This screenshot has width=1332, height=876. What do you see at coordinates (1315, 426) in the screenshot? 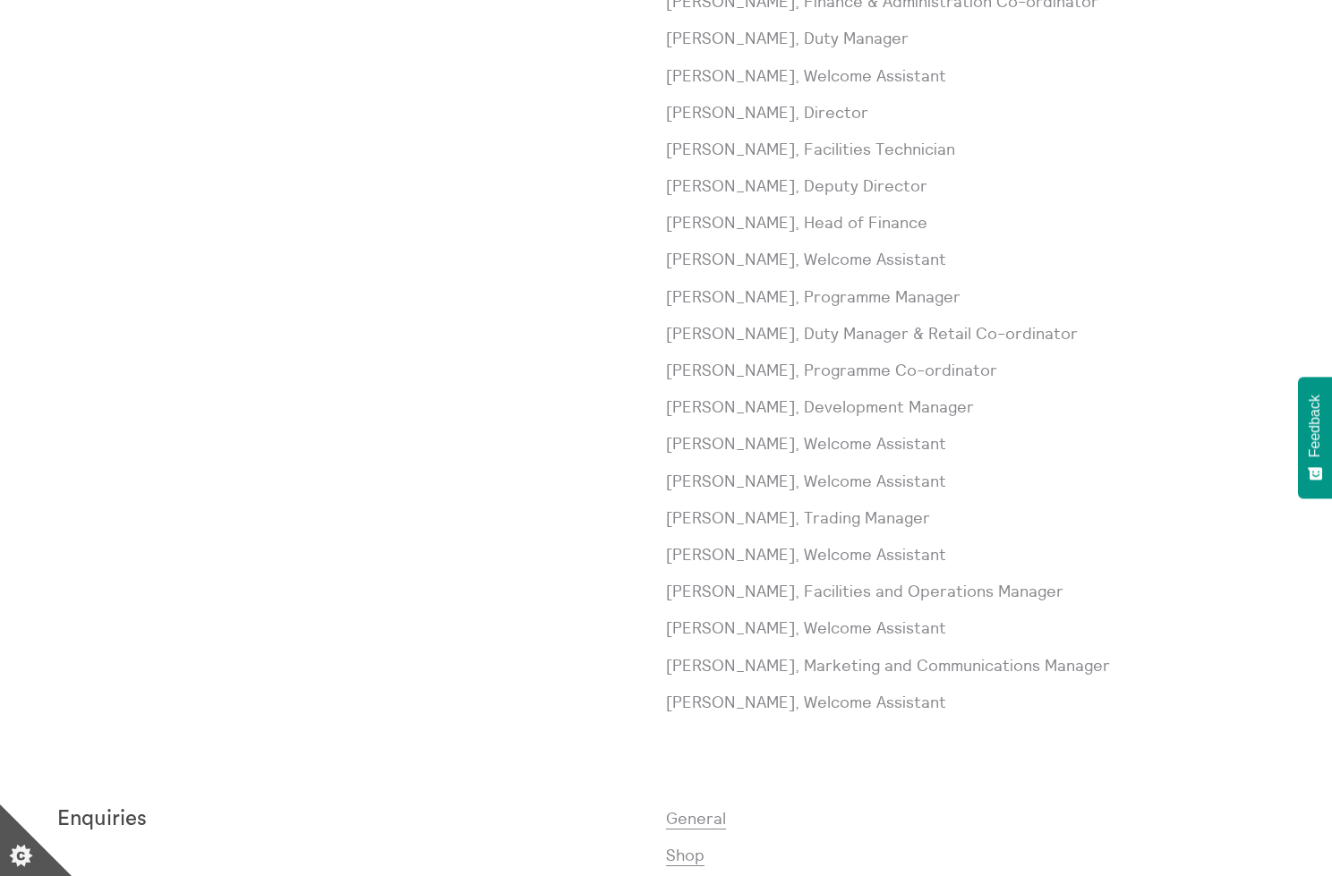
I see `span: Feedback` at bounding box center [1315, 426].